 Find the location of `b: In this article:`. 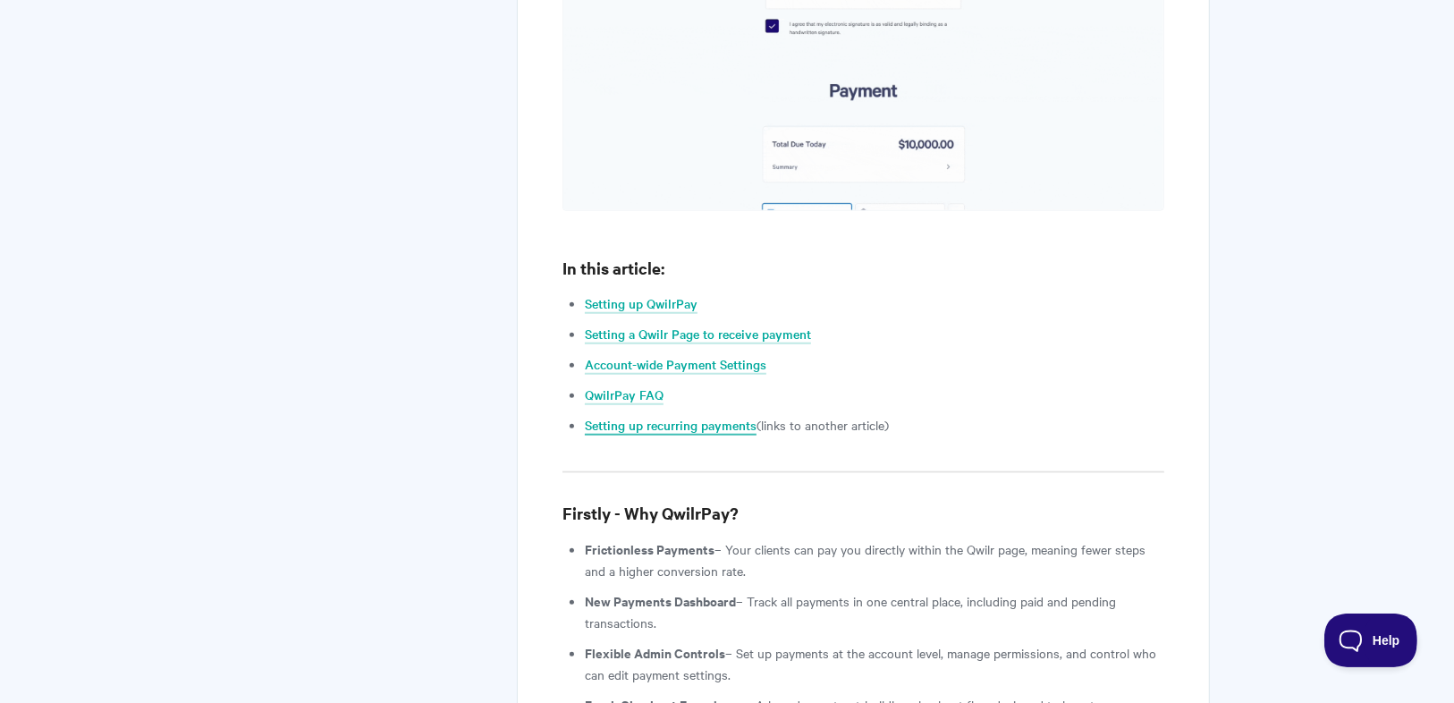

b: In this article: is located at coordinates (613, 267).